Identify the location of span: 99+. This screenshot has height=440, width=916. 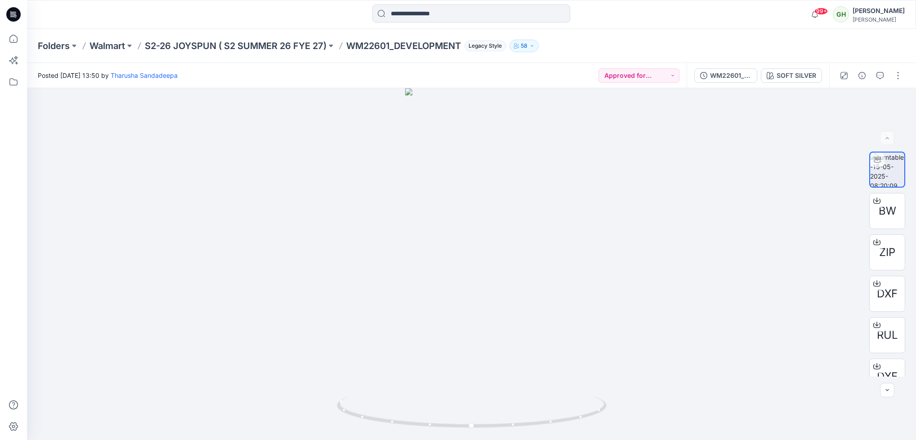
(821, 11).